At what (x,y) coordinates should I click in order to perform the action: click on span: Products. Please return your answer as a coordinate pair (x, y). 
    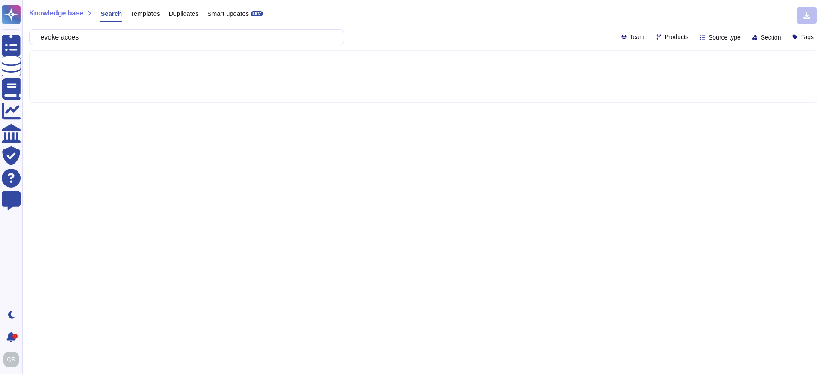
    Looking at the image, I should click on (676, 37).